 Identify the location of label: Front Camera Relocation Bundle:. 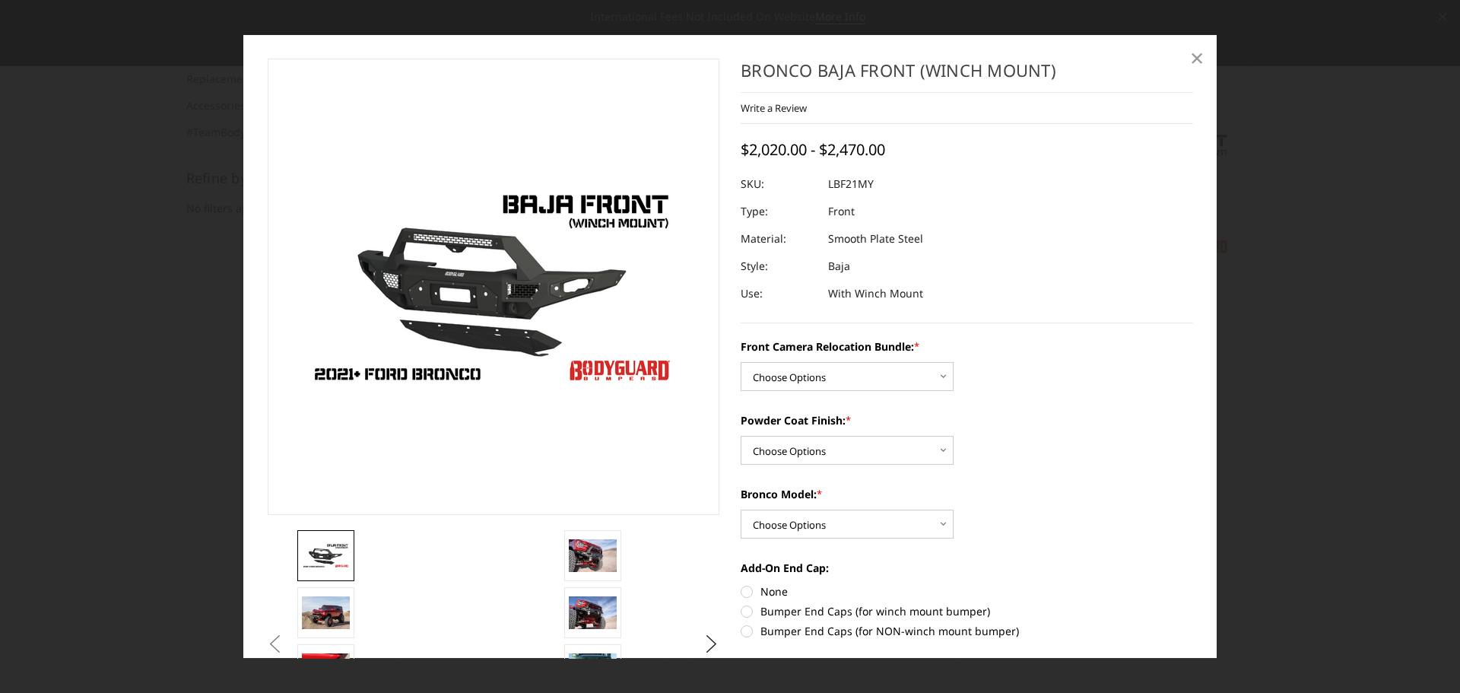
(967, 346).